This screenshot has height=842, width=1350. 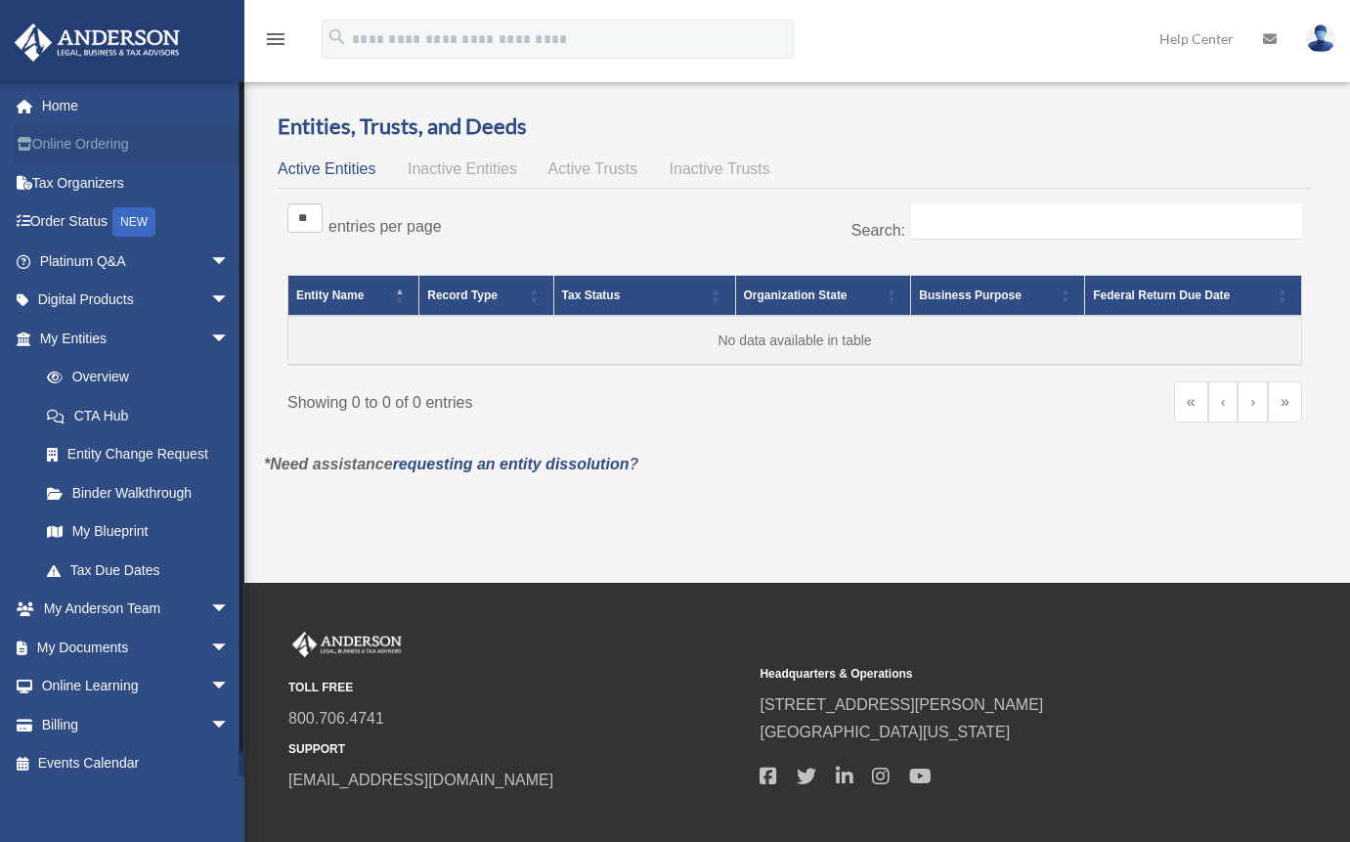 What do you see at coordinates (795, 340) in the screenshot?
I see `td: No data available in table` at bounding box center [795, 340].